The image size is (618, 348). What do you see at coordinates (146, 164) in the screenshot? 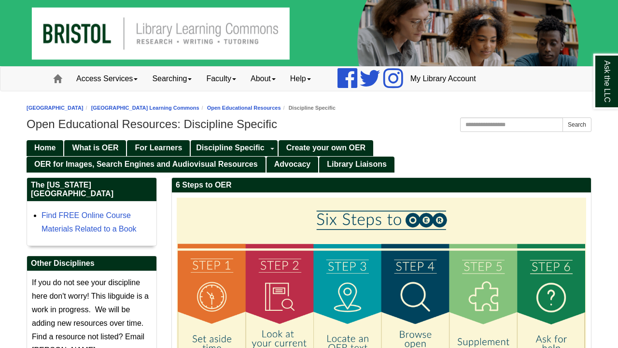
I see `a: OER for Images, Search Engines and Audiovisual Resources` at bounding box center [146, 164].